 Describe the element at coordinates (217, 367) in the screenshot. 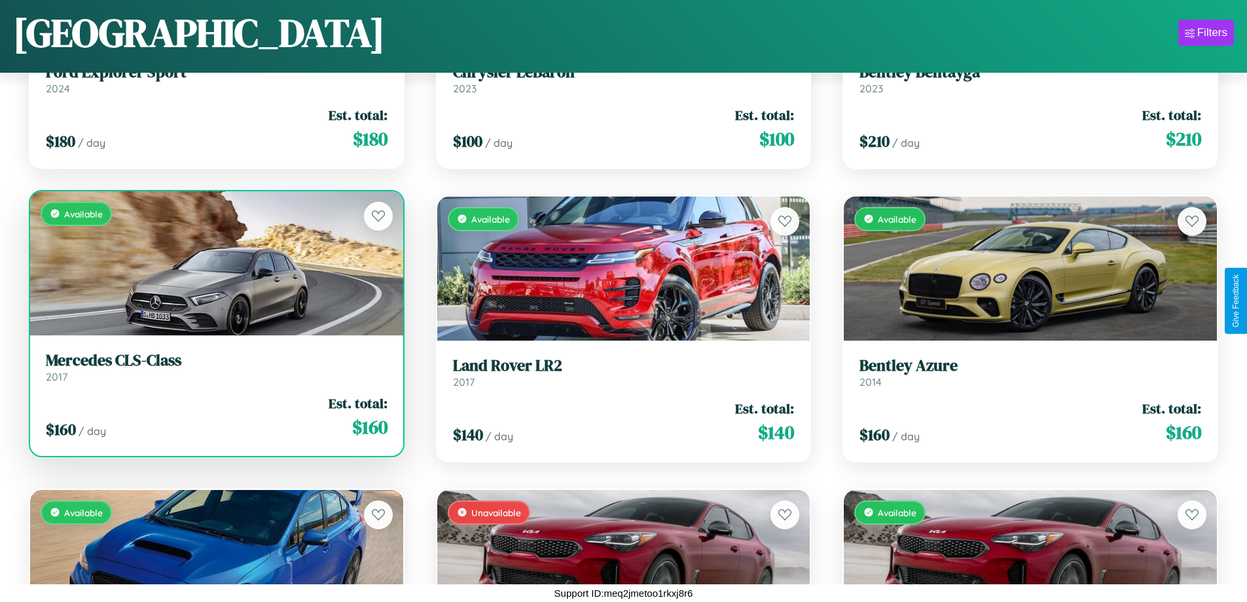

I see `a: Mercedes CLS-Class2017` at that location.